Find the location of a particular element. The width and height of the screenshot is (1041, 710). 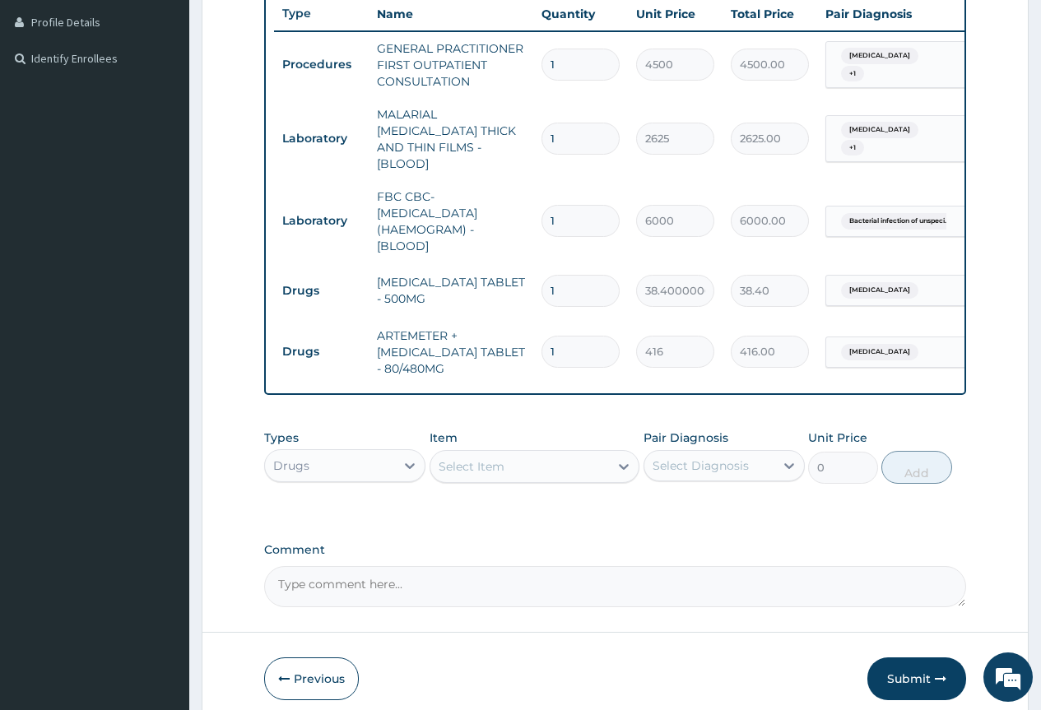

td: GENERAL PRACTITIONER FIRST OUTPATIENT CONSULTATION is located at coordinates (451, 65).